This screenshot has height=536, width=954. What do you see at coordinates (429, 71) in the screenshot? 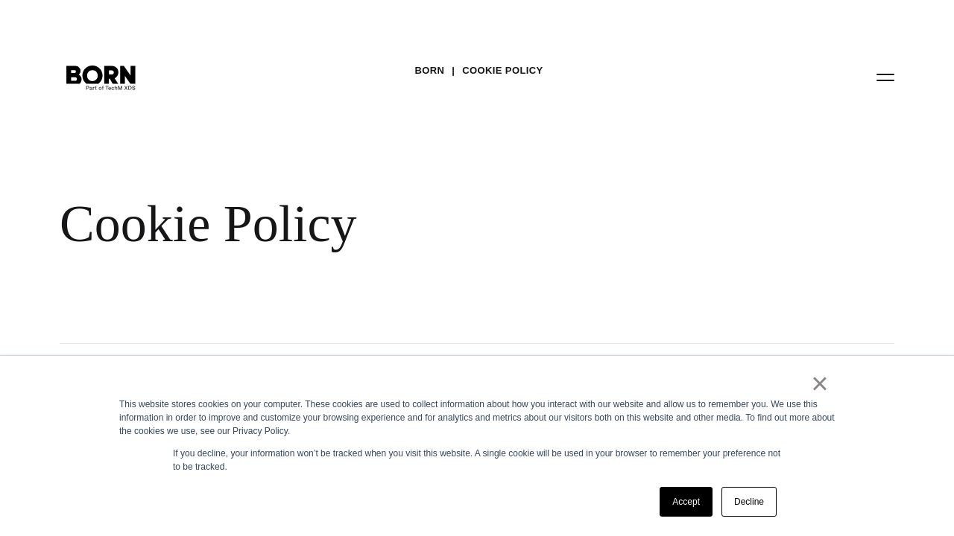
I see `a: BORN` at bounding box center [429, 71].